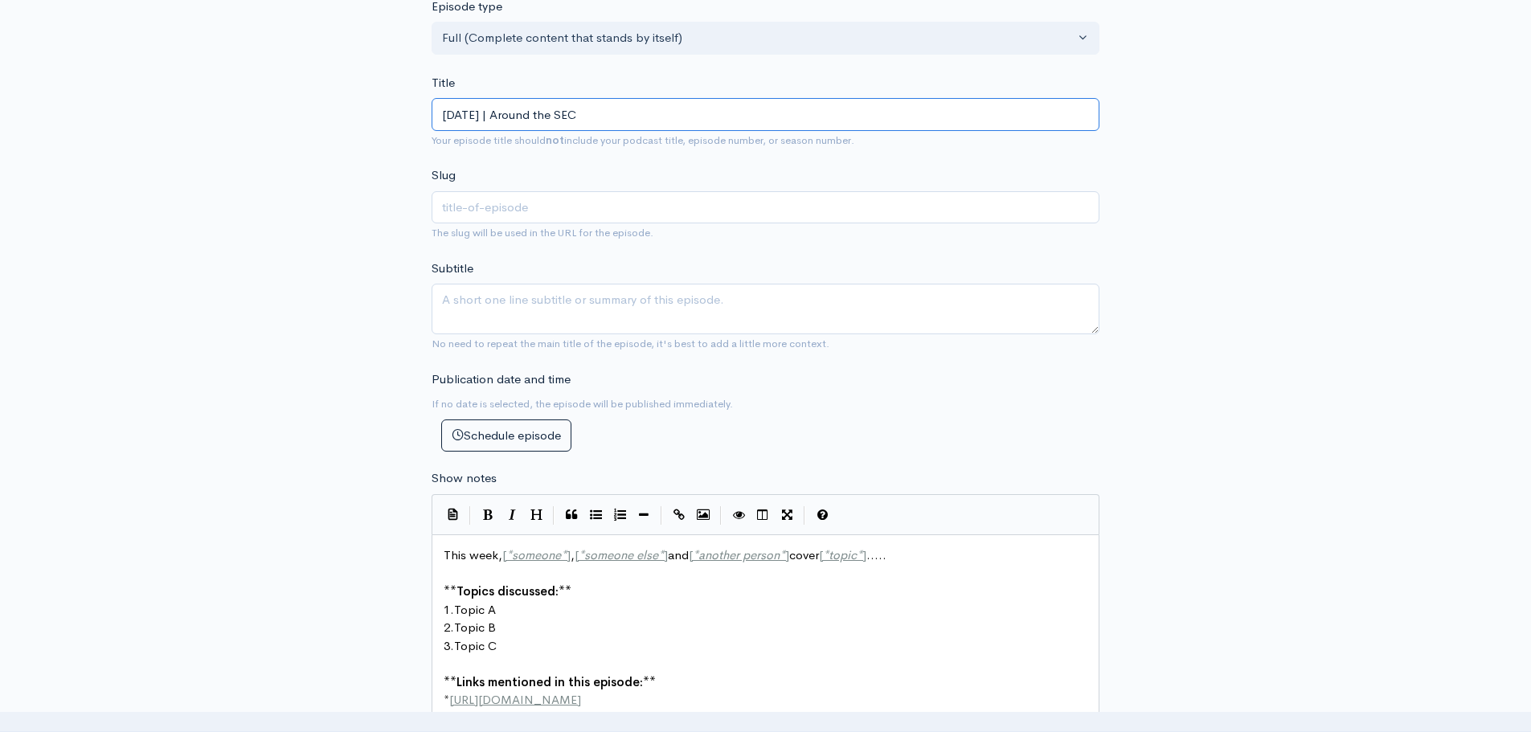 The width and height of the screenshot is (1531, 732). What do you see at coordinates (550, 681) in the screenshot?
I see `span: Links mentioned in this episode:` at bounding box center [550, 681].